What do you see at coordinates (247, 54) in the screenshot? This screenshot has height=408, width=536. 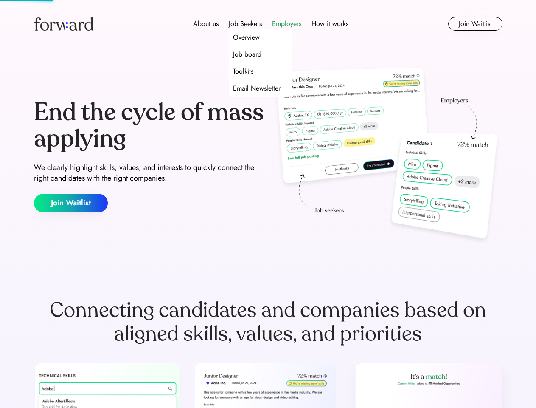 I see `div: Job board` at bounding box center [247, 54].